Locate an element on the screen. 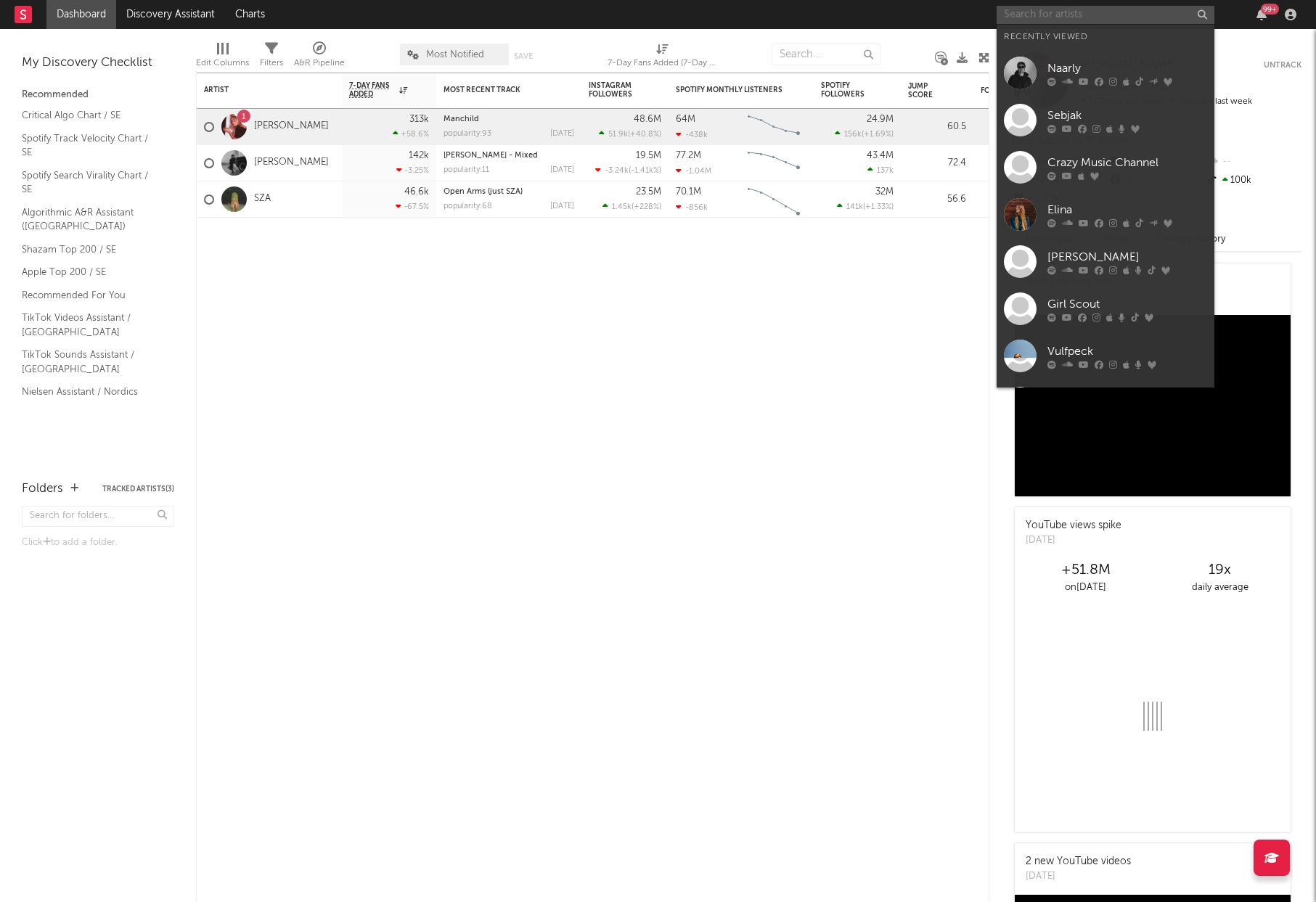  a: Elina is located at coordinates (1106, 214).